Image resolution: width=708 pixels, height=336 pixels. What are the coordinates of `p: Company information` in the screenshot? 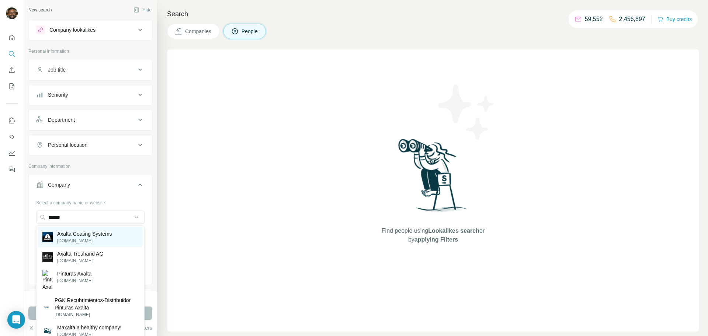 It's located at (90, 166).